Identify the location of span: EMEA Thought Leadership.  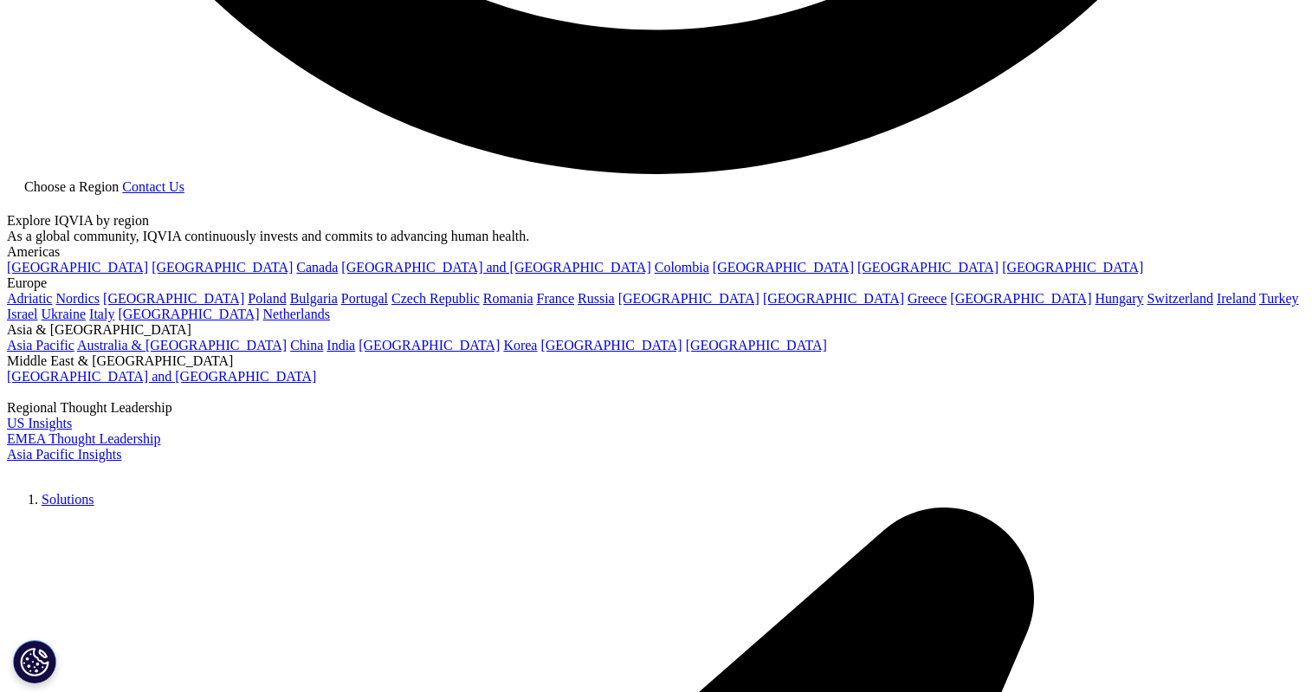
(83, 438).